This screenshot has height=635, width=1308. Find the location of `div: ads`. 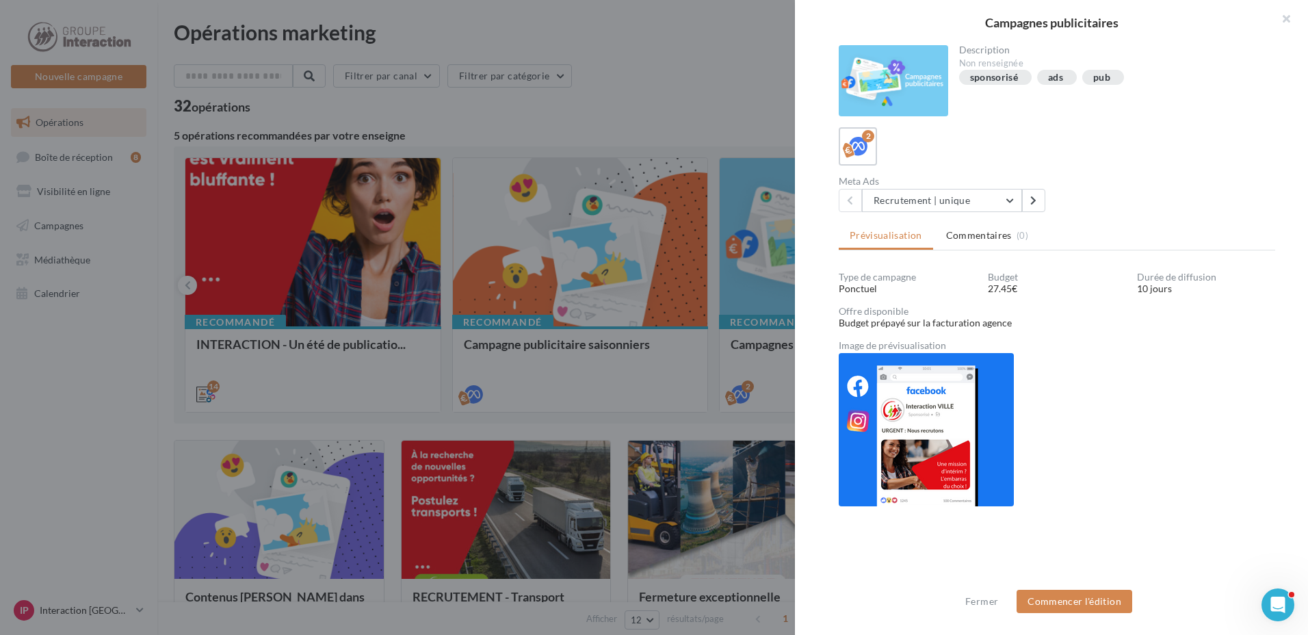

div: ads is located at coordinates (1056, 77).